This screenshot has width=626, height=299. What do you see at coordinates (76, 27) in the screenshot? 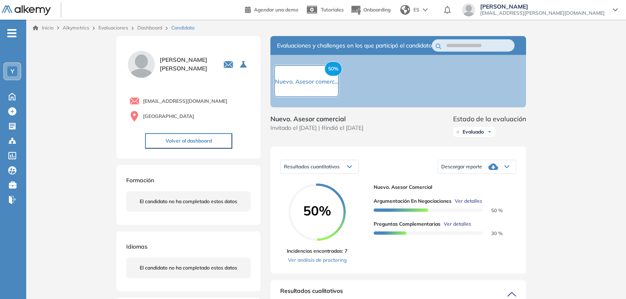
I see `span: Alkymetrics` at bounding box center [76, 27].